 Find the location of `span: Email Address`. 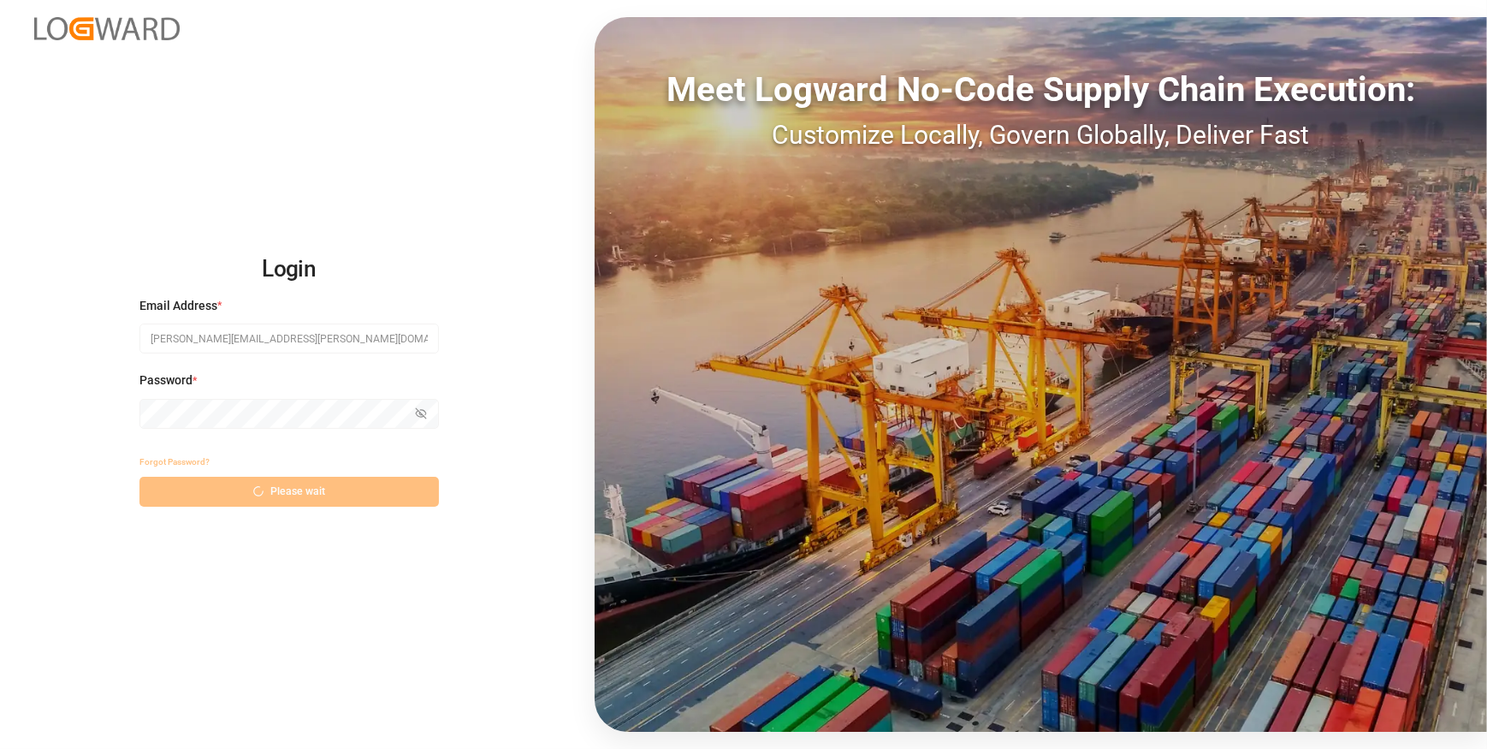

span: Email Address is located at coordinates (178, 305).